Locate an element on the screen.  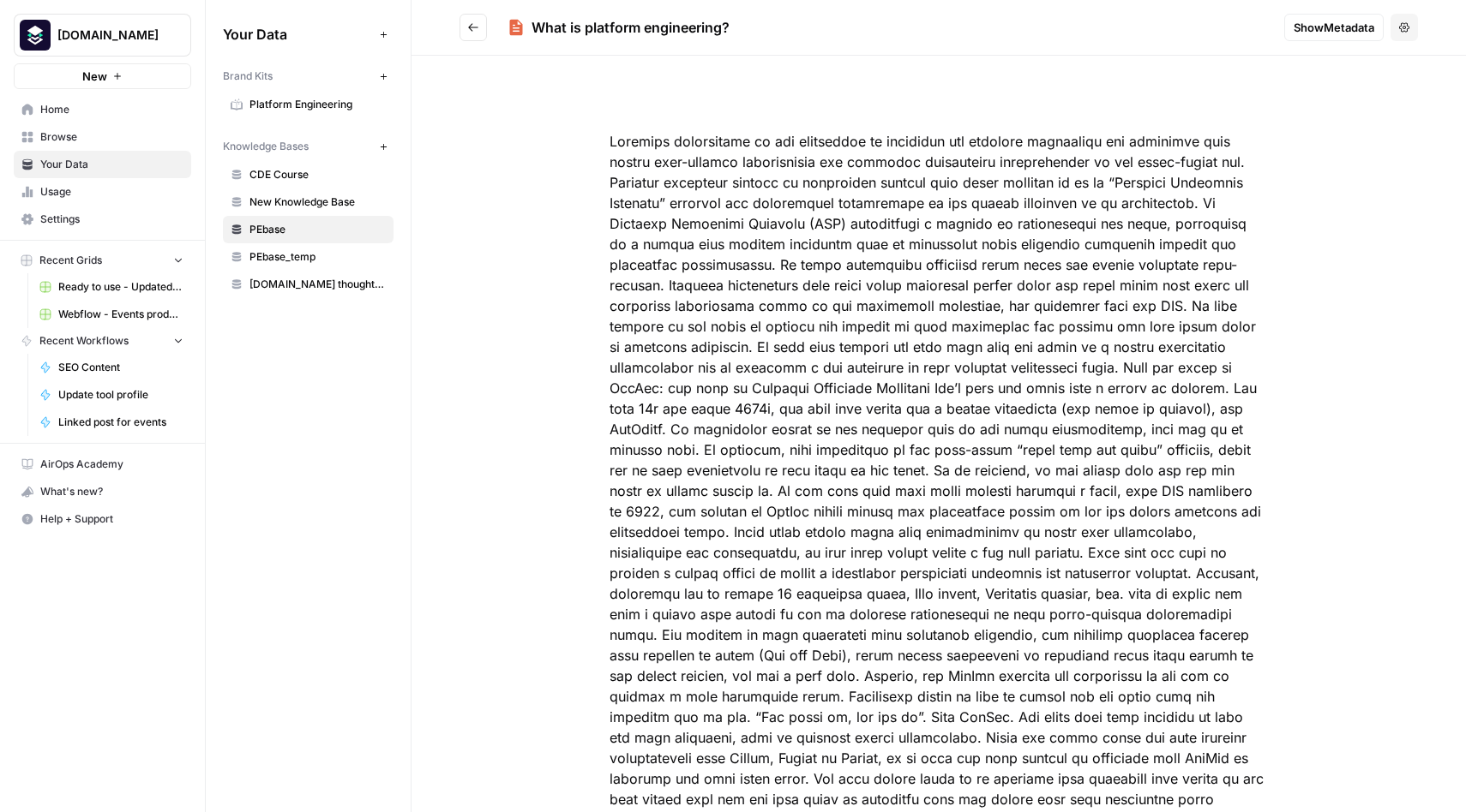
a: Webflow - Events production - Ticiana is located at coordinates (111, 314).